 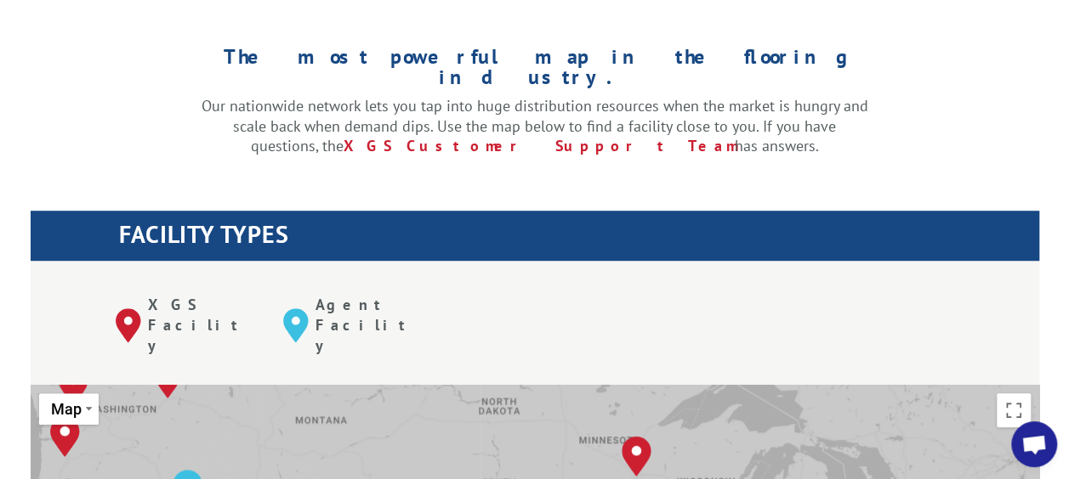 What do you see at coordinates (636, 457) in the screenshot?
I see `div: Minneapolis, MN` at bounding box center [636, 457].